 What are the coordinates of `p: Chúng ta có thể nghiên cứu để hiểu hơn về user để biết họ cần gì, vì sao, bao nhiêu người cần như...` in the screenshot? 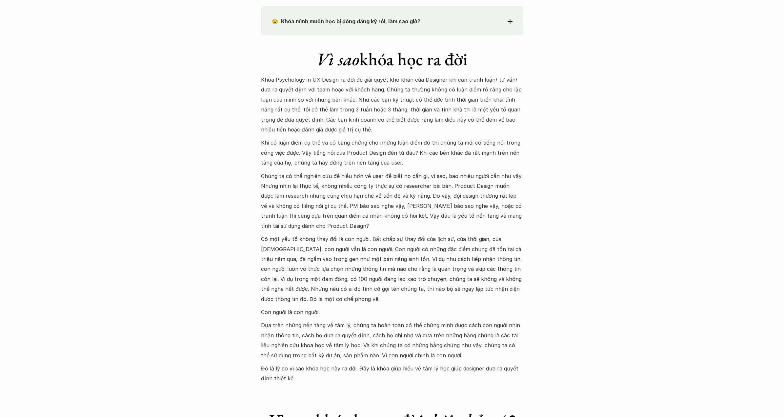 It's located at (392, 201).